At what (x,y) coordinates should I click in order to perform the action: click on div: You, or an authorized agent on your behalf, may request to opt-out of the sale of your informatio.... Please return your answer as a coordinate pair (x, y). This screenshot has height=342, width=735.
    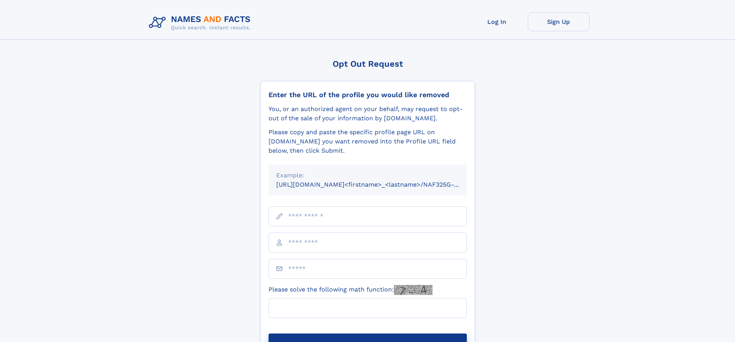
    Looking at the image, I should click on (368, 114).